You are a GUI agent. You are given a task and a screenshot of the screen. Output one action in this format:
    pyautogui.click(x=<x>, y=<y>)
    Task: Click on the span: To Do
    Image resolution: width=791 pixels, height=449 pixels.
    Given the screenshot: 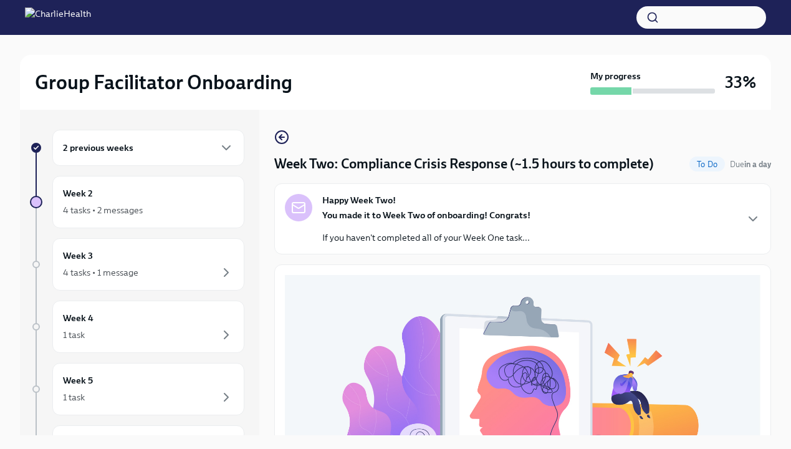 What is the action you would take?
    pyautogui.click(x=707, y=164)
    